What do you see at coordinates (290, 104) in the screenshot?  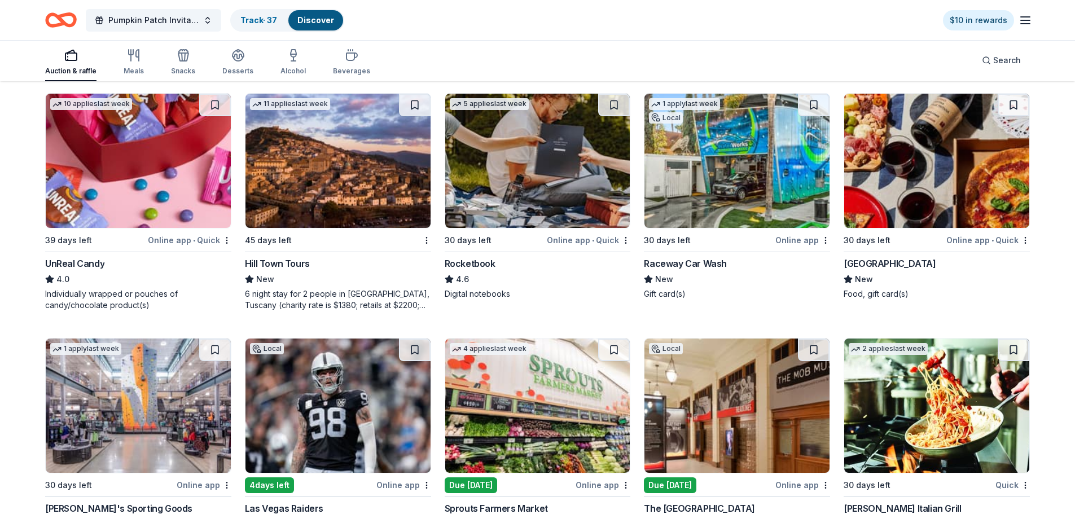 I see `div: 11 applies last week` at bounding box center [290, 104].